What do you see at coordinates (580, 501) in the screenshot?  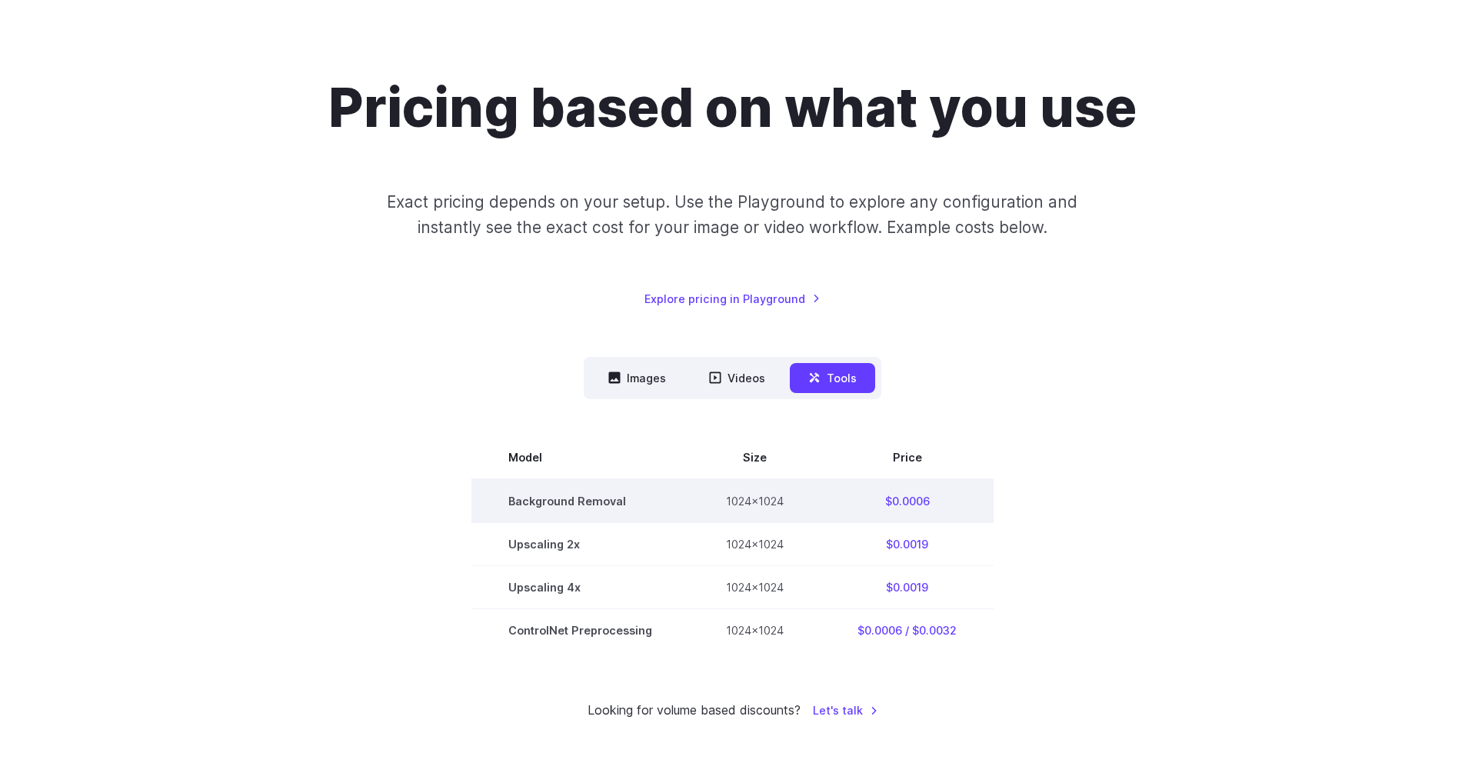 I see `td: Background Removal` at bounding box center [580, 501].